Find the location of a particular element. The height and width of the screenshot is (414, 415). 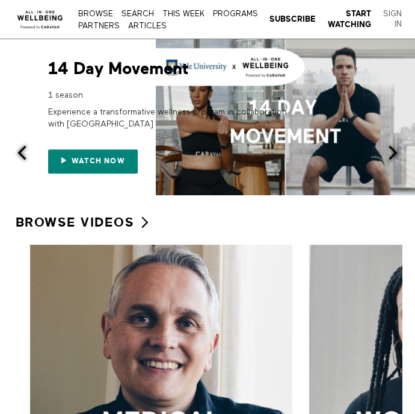

a: Browse Videos is located at coordinates (84, 222).